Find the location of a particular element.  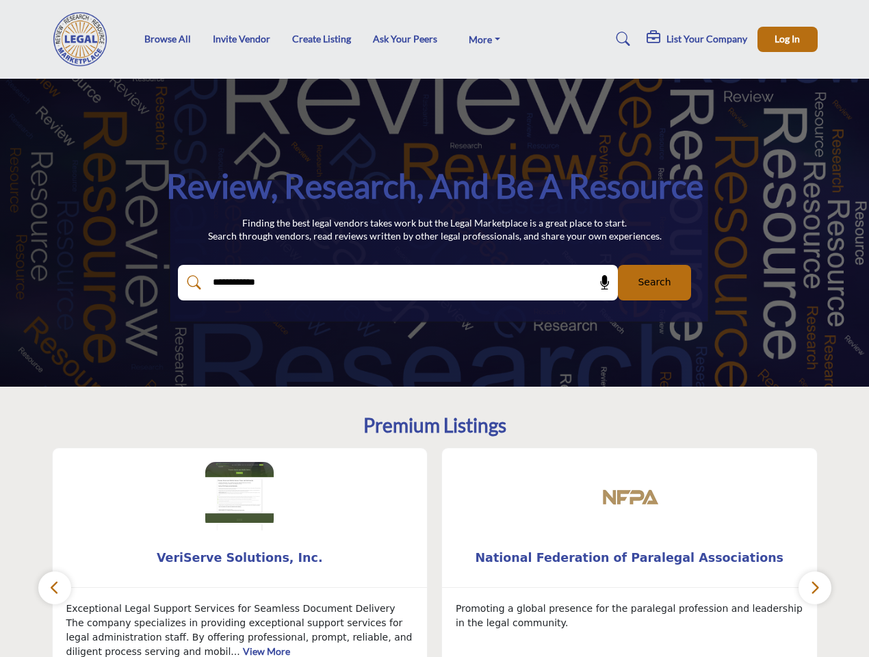

span: National Federation of Paralegal Associations is located at coordinates (630, 558).